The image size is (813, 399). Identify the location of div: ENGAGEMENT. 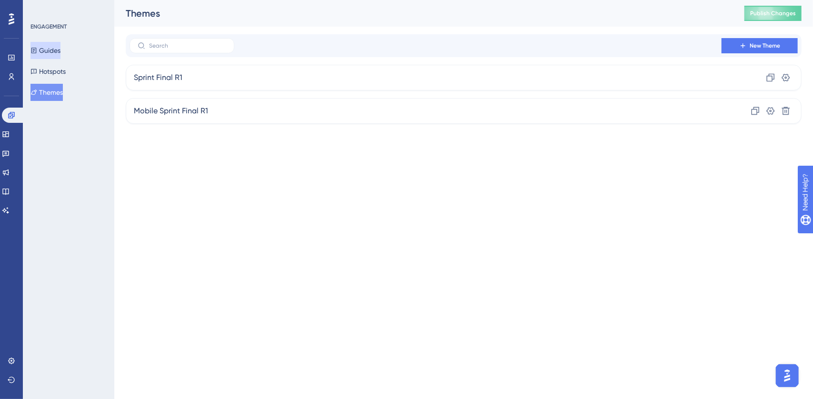
(49, 27).